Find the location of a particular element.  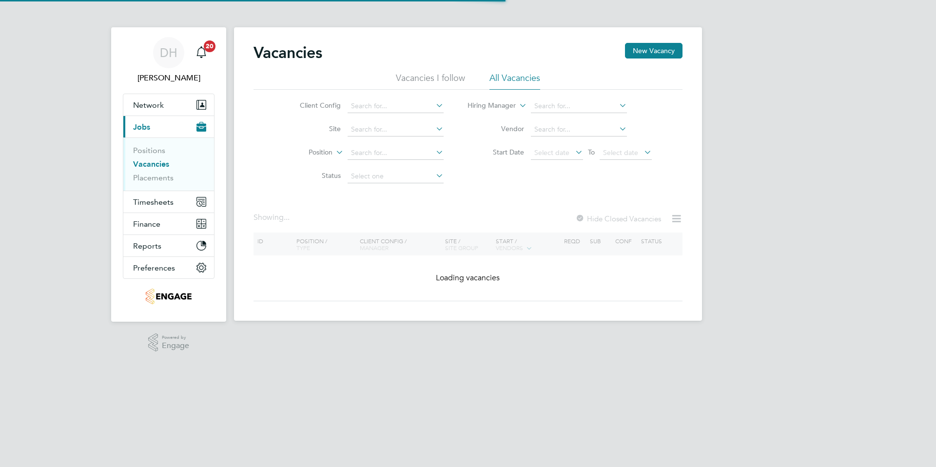

label: Client Config is located at coordinates (313, 105).